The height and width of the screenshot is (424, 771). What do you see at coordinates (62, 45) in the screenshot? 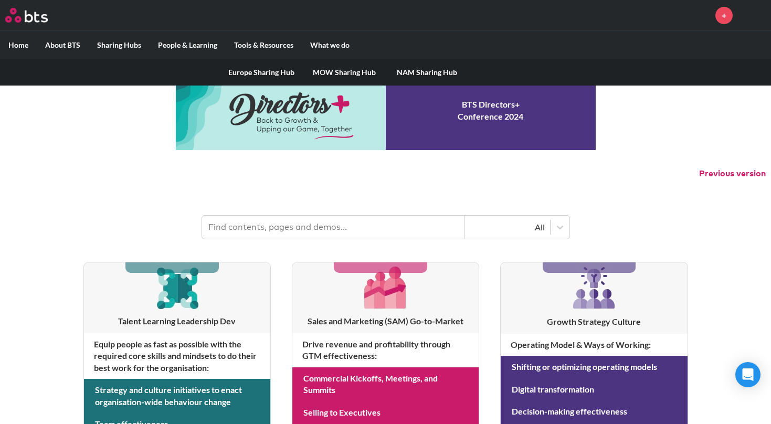
I see `label: About BTS` at bounding box center [62, 45].